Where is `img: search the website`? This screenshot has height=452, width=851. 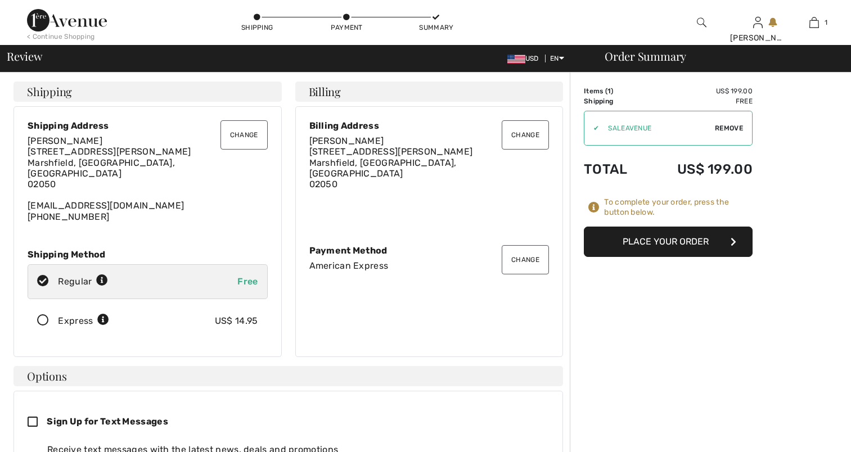
img: search the website is located at coordinates (701, 22).